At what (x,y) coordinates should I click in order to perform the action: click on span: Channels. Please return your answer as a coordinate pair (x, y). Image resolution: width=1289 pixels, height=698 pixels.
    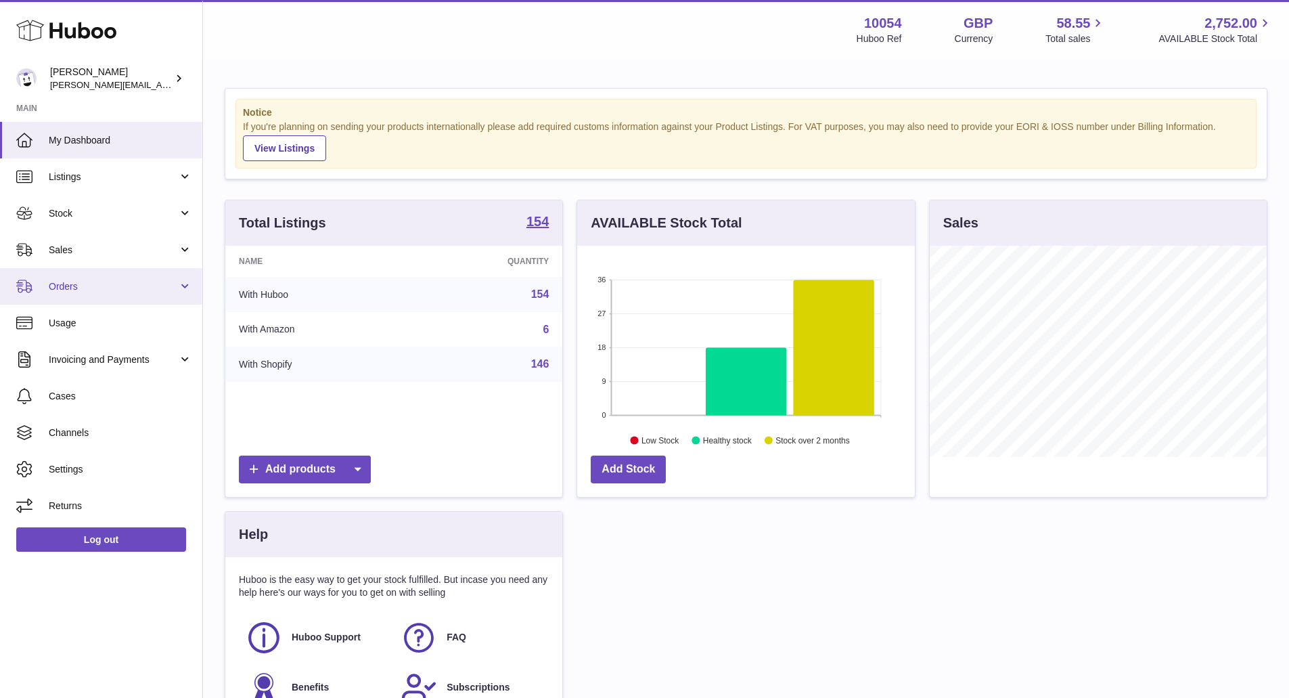
    Looking at the image, I should click on (120, 432).